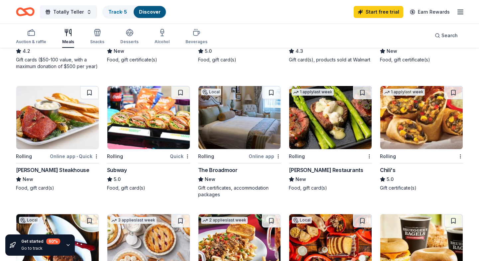 This screenshot has height=261, width=479. What do you see at coordinates (134, 12) in the screenshot?
I see `button: Track· 5Discover` at bounding box center [134, 12].